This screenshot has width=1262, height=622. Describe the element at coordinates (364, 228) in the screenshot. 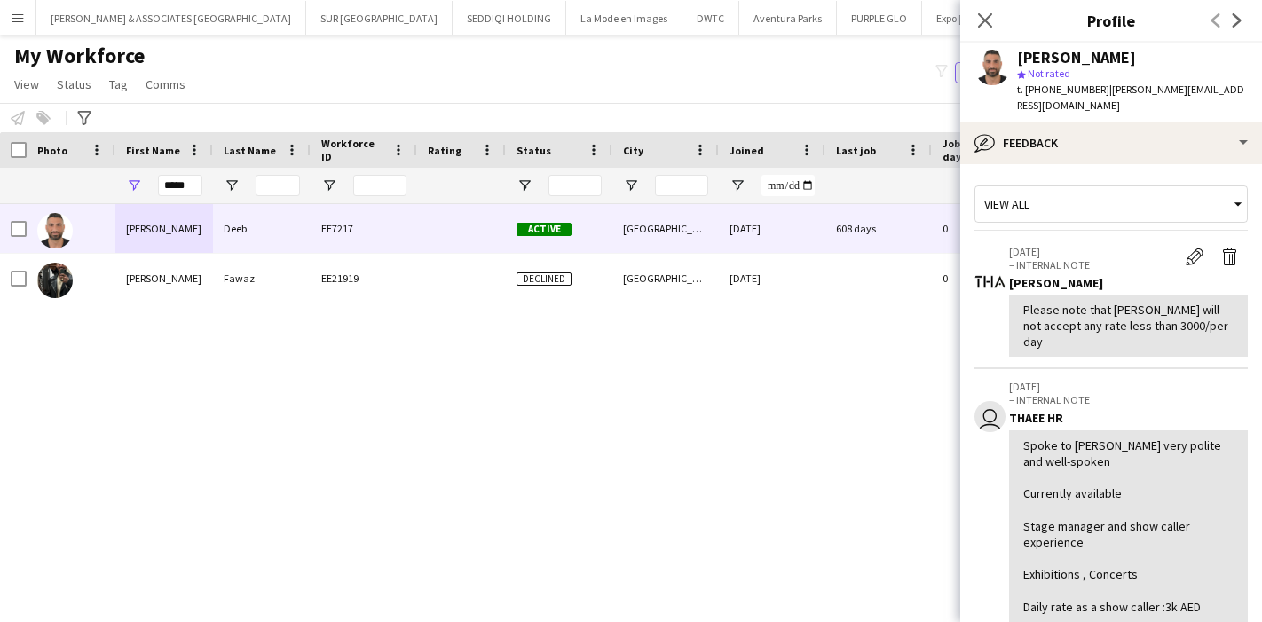

I see `div: EE7217` at that location.